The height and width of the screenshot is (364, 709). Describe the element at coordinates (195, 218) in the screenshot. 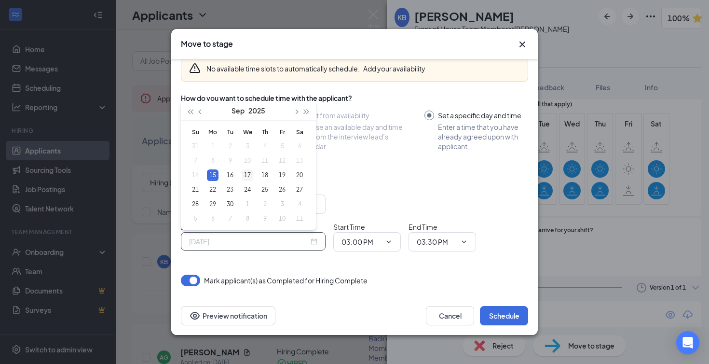

I see `div: 5` at that location.